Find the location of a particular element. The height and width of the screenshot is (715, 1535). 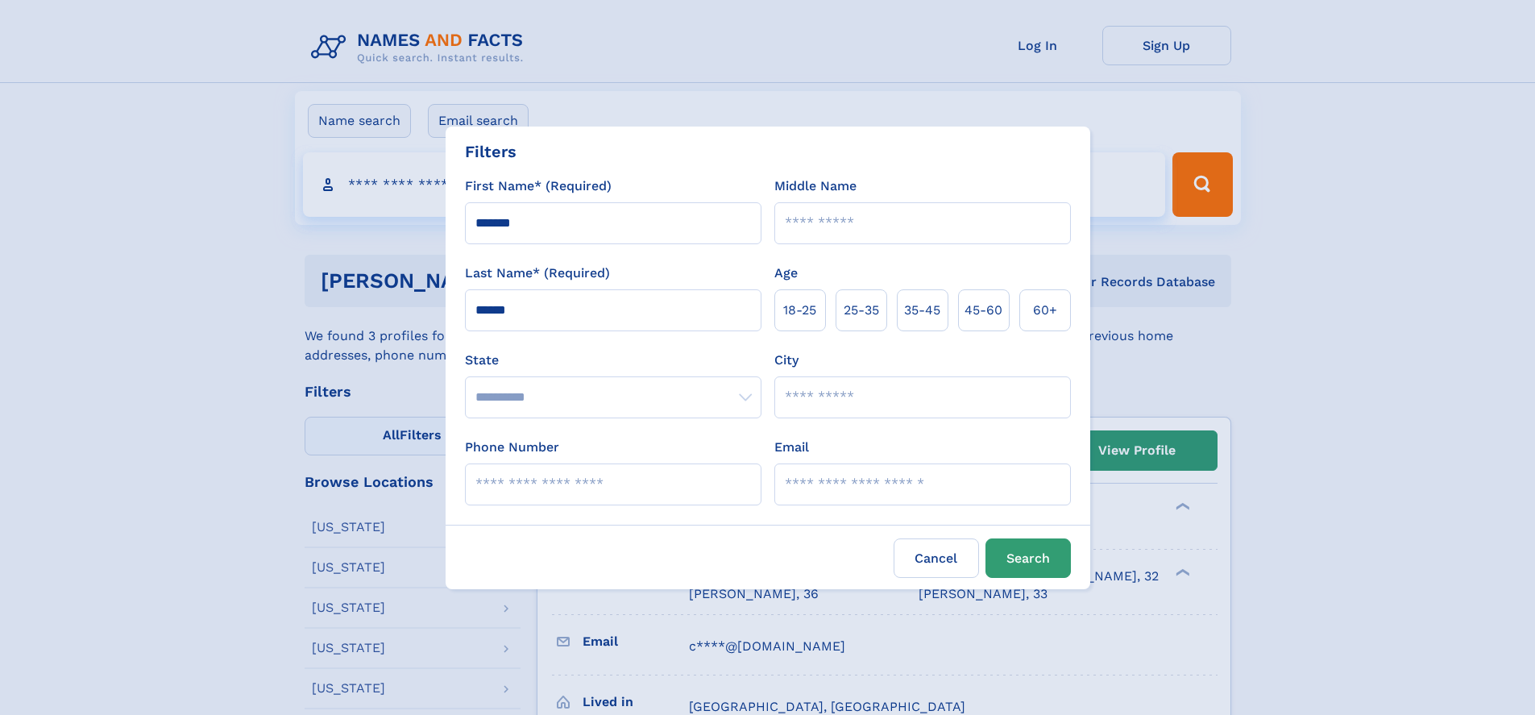

div: Filters is located at coordinates (491, 152).